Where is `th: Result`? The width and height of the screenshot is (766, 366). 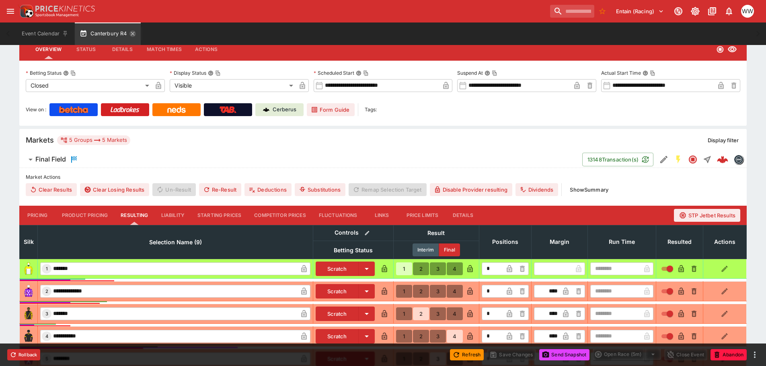
th: Result is located at coordinates (436, 233).